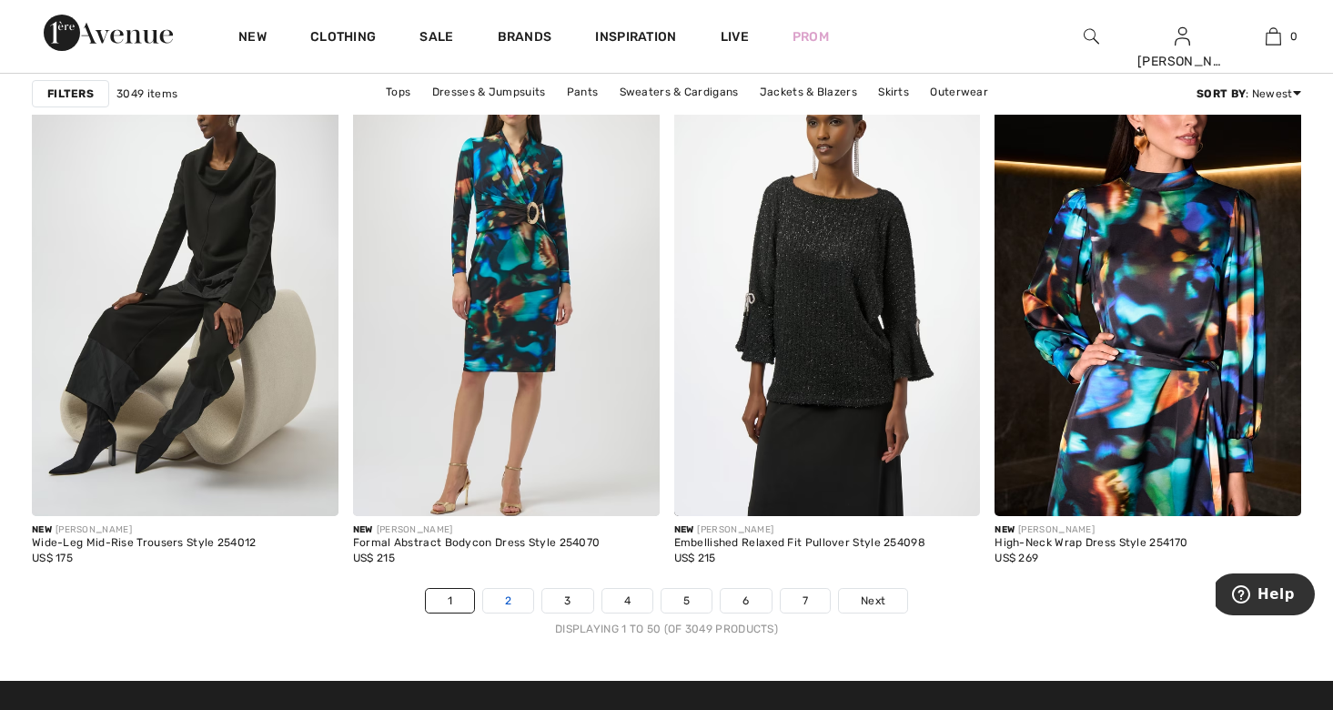 Image resolution: width=1333 pixels, height=710 pixels. I want to click on div: High-Neck Wrap Dress Style 254170, so click(1091, 543).